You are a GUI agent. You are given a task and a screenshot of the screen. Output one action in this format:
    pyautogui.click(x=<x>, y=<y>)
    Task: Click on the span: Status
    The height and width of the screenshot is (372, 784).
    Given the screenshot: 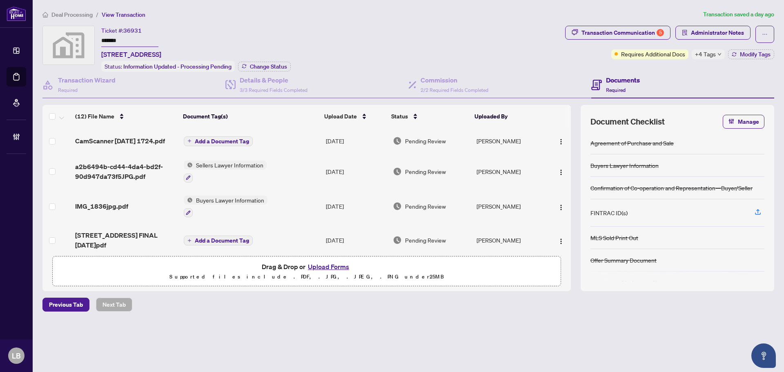 What is the action you would take?
    pyautogui.click(x=399, y=116)
    